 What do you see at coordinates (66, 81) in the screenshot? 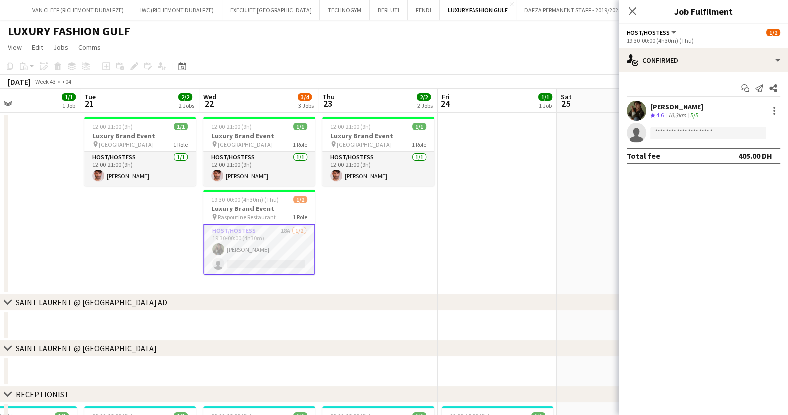
I see `div: +04` at bounding box center [66, 81].